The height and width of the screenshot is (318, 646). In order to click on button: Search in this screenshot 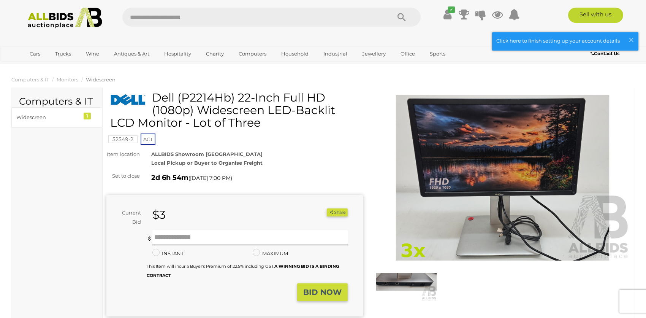, I will do `click(401, 17)`.